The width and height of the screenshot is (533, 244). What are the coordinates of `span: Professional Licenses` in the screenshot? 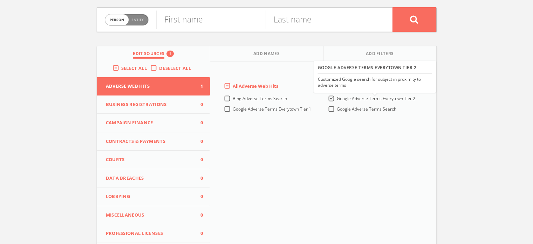 It's located at (149, 233).